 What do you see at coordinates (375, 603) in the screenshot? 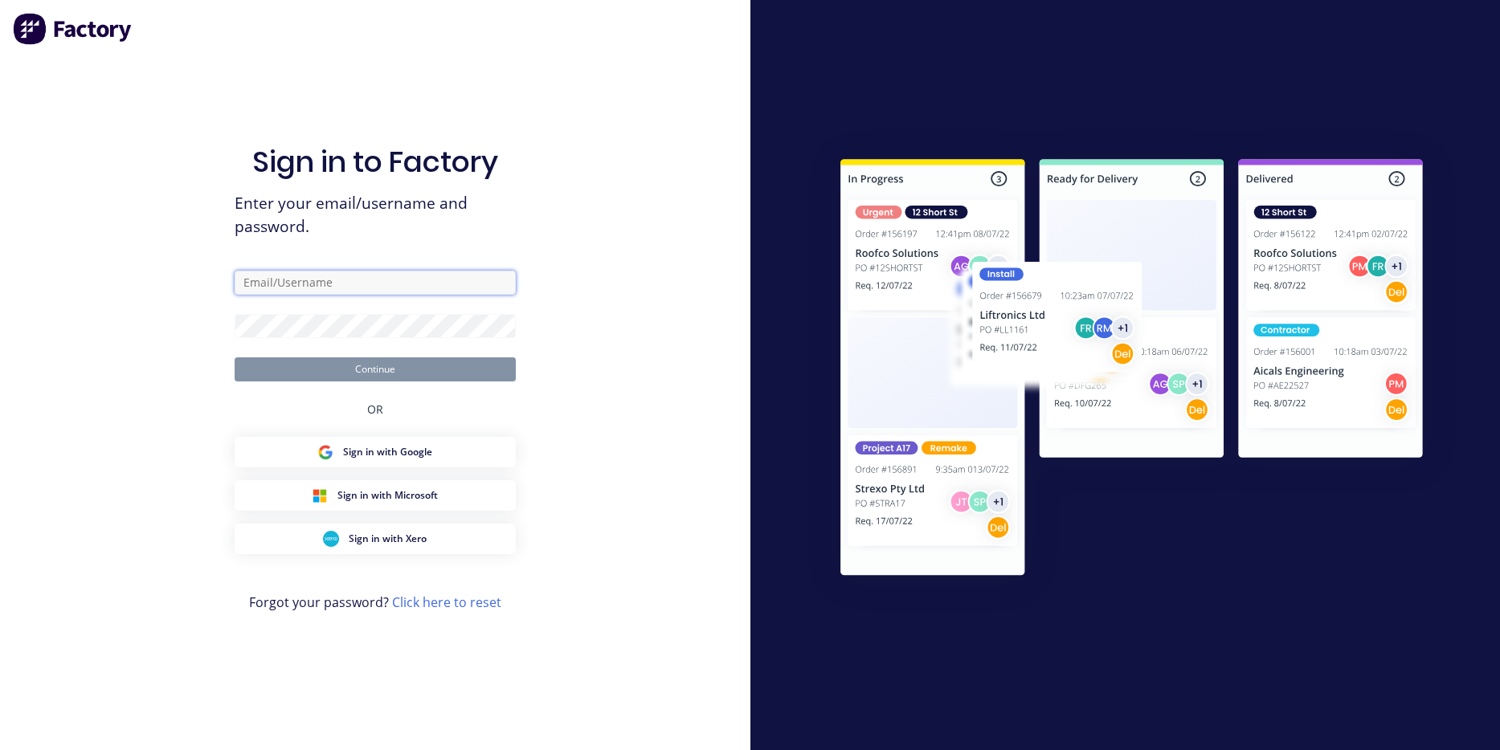
I see `span: Forgot your password?` at bounding box center [375, 603].